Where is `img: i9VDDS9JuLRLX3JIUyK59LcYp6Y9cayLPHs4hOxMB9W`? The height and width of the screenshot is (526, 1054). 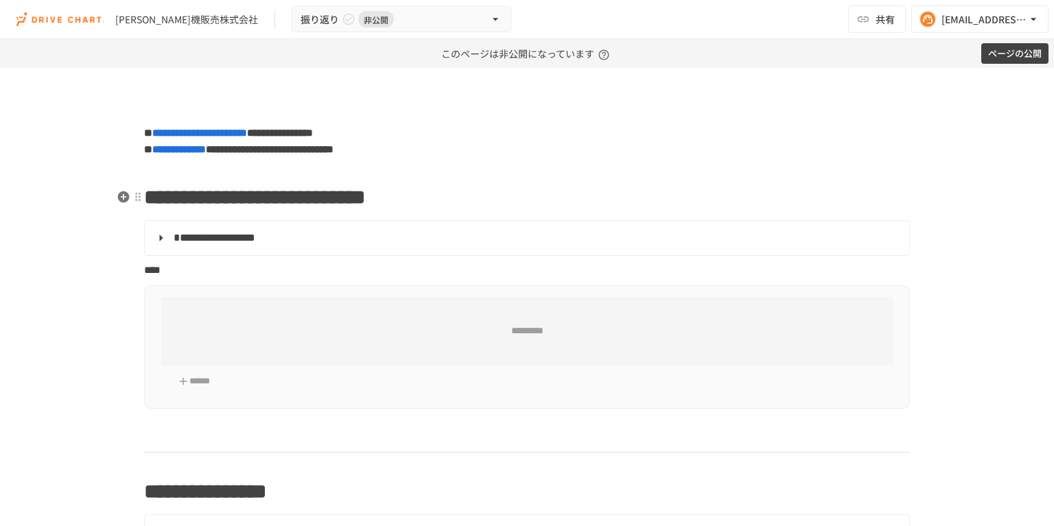
img: i9VDDS9JuLRLX3JIUyK59LcYp6Y9cayLPHs4hOxMB9W is located at coordinates (60, 19).